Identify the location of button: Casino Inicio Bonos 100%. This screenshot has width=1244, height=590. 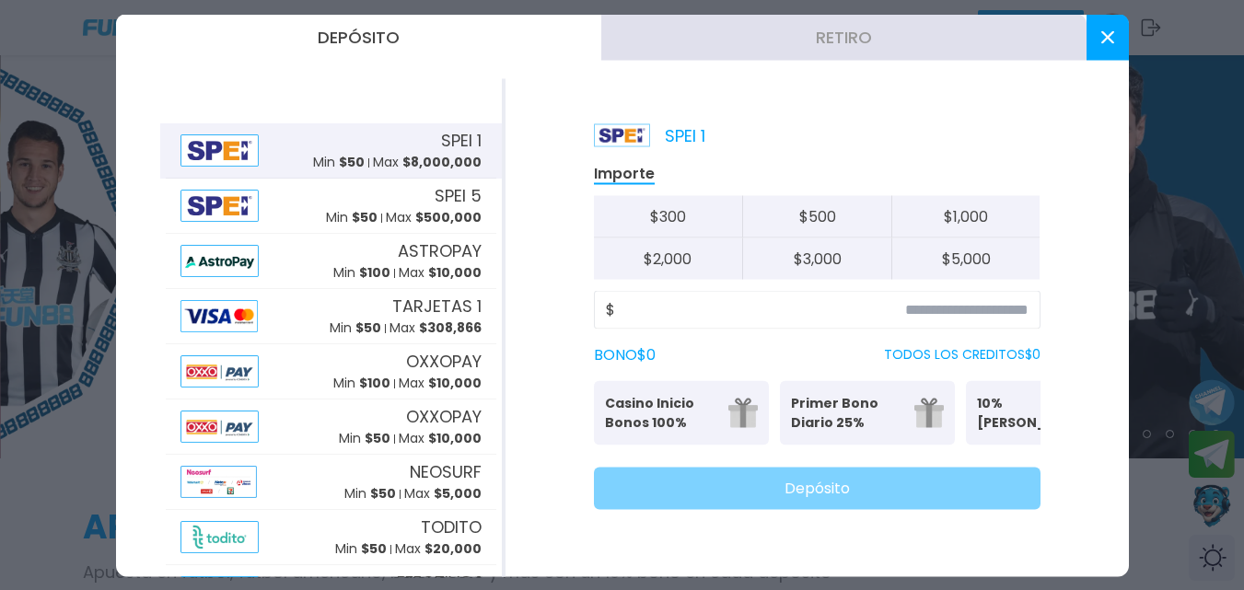
(681, 412).